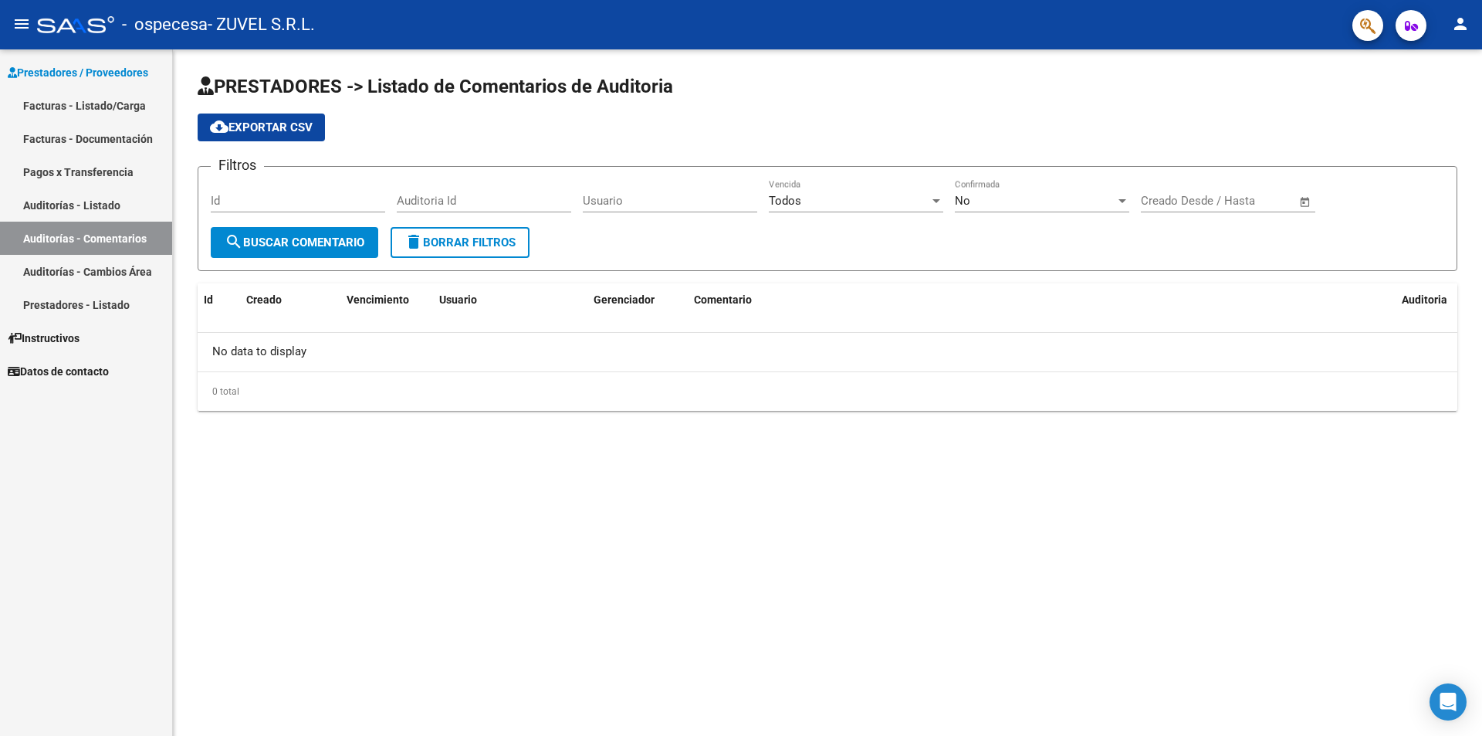 The image size is (1482, 736). I want to click on input: End date, so click(1242, 201).